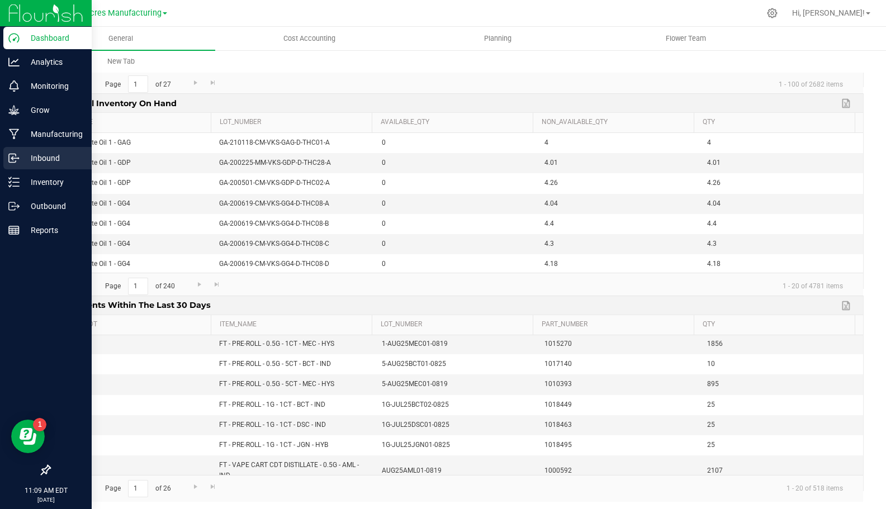 The image size is (886, 509). Describe the element at coordinates (456, 446) in the screenshot. I see `td: 1G-JUL25JGN01-0825` at that location.